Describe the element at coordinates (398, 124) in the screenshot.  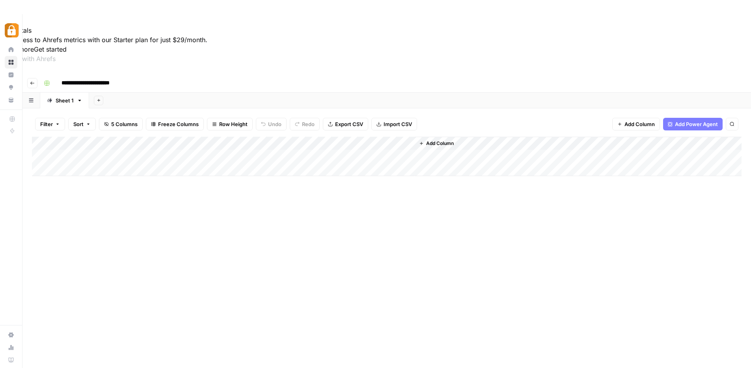
I see `span: Import CSV` at that location.